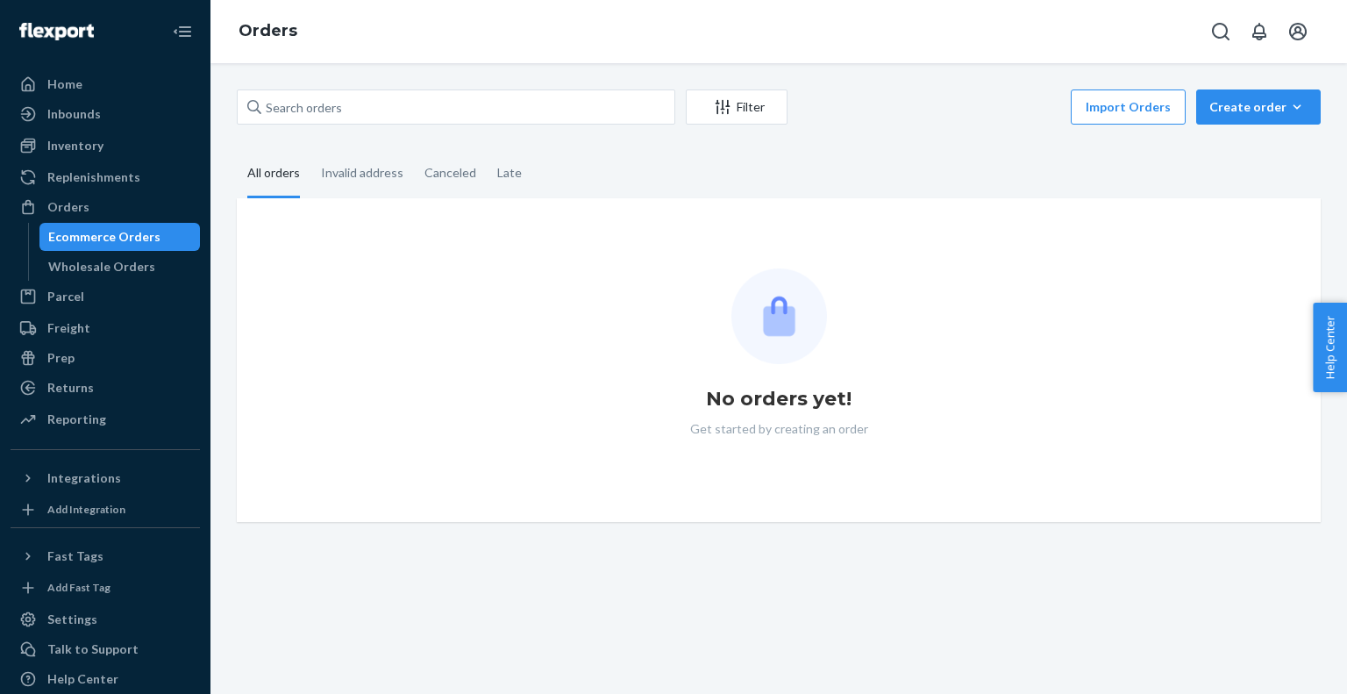 The width and height of the screenshot is (1347, 694). What do you see at coordinates (65, 84) in the screenshot?
I see `div: Home` at bounding box center [65, 84].